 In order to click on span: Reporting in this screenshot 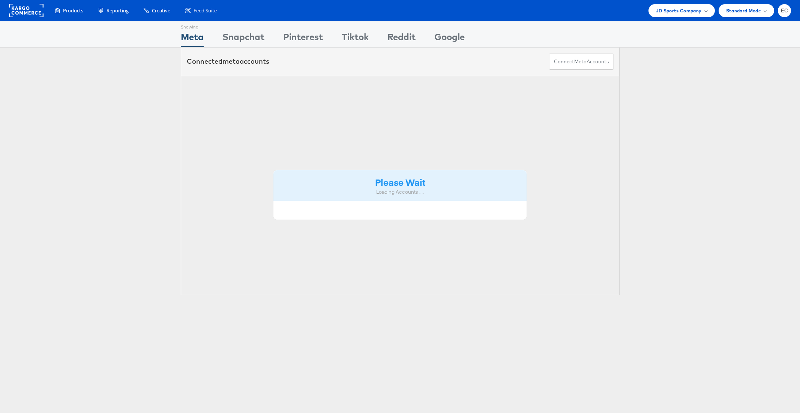, I will do `click(117, 11)`.